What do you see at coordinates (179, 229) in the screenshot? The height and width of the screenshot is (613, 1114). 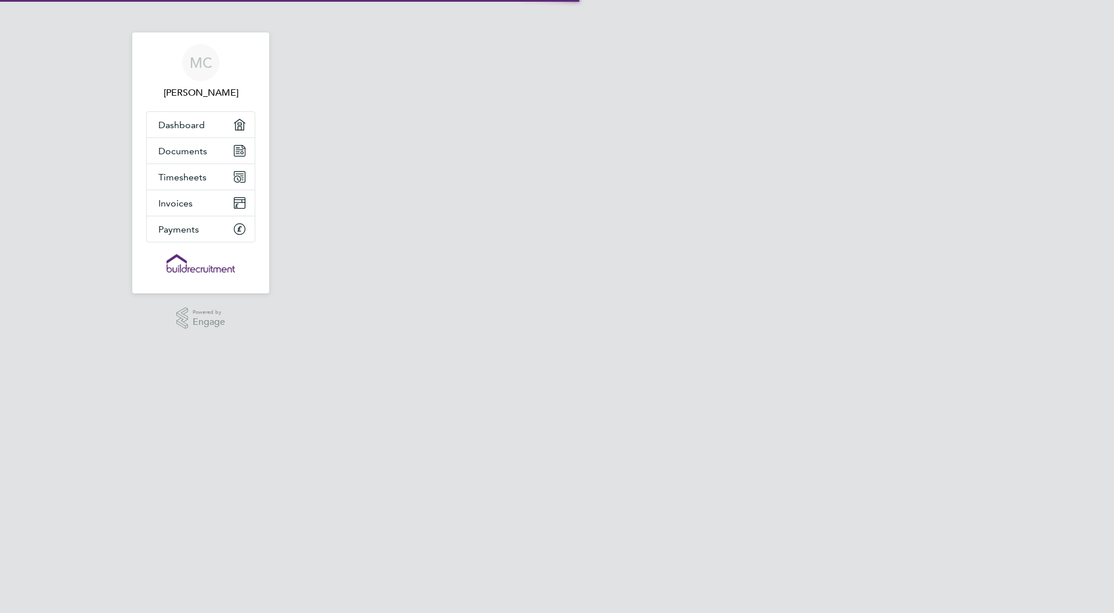 I see `span: Payments` at bounding box center [179, 229].